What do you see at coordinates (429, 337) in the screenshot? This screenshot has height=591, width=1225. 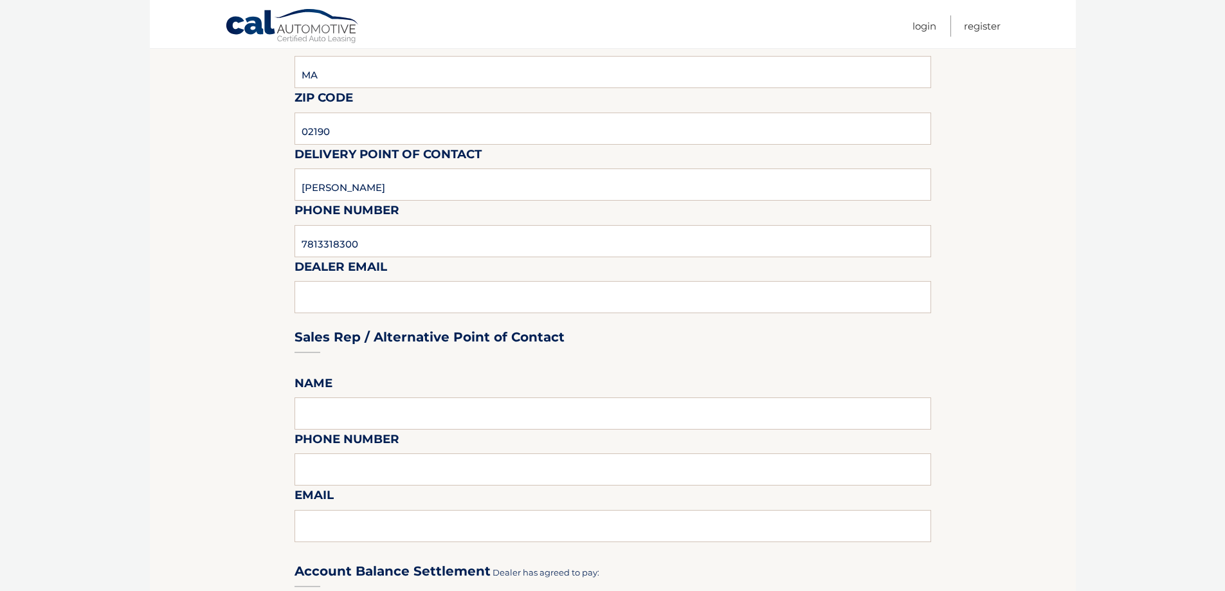 I see `h3: Sales Rep / Alternative Point of Contact` at bounding box center [429, 337].